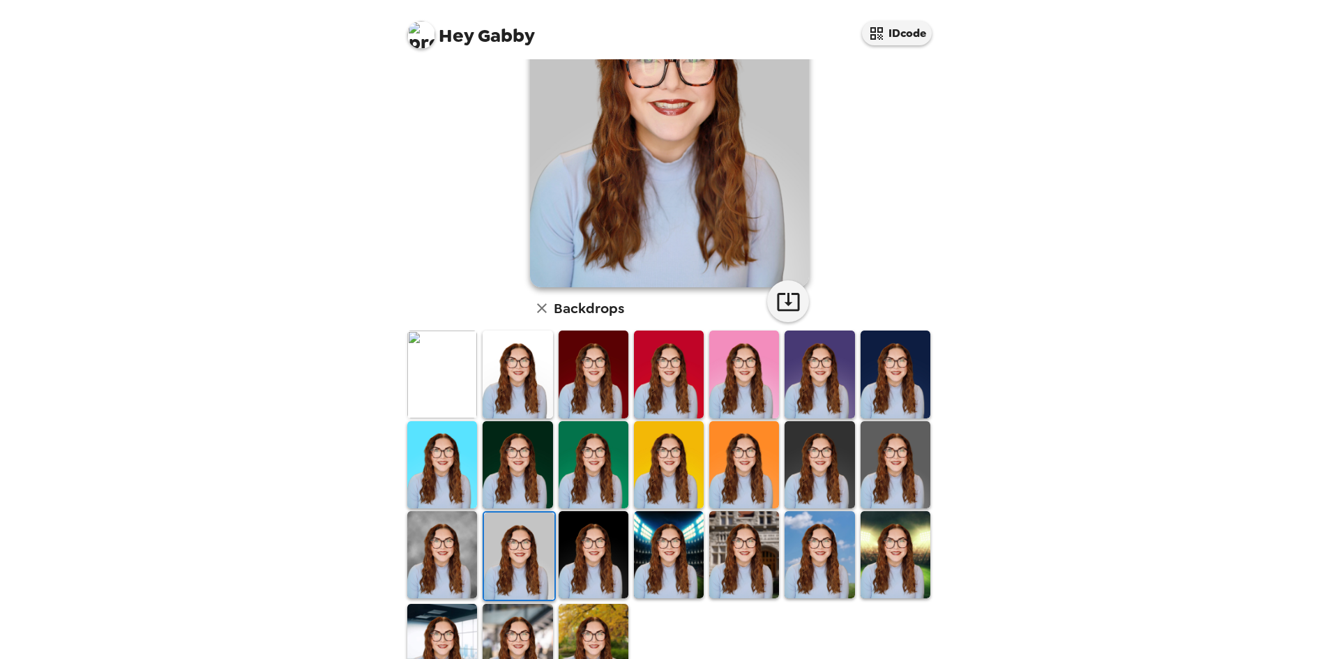 Image resolution: width=1339 pixels, height=659 pixels. Describe the element at coordinates (442, 374) in the screenshot. I see `img: Original` at that location.